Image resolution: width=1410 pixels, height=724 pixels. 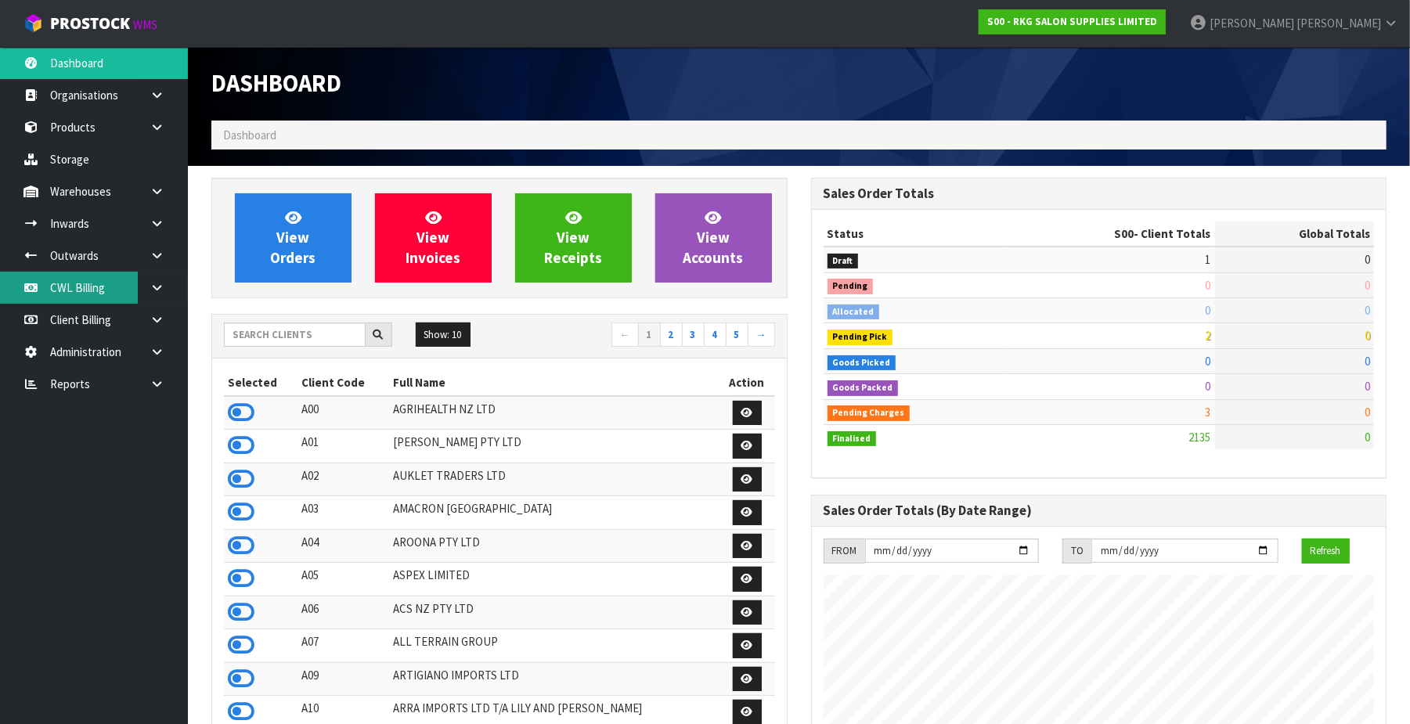 What do you see at coordinates (343, 646) in the screenshot?
I see `td: A07` at bounding box center [343, 646].